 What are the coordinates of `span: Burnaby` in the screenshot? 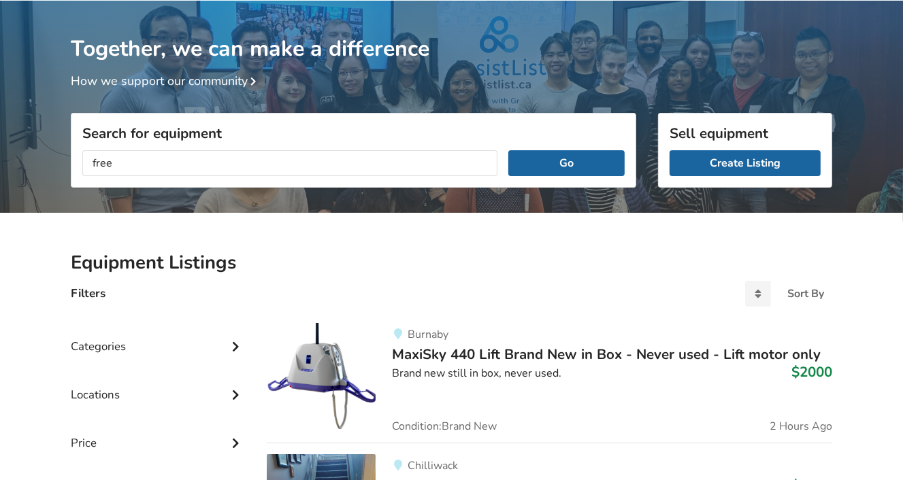 It's located at (428, 335).